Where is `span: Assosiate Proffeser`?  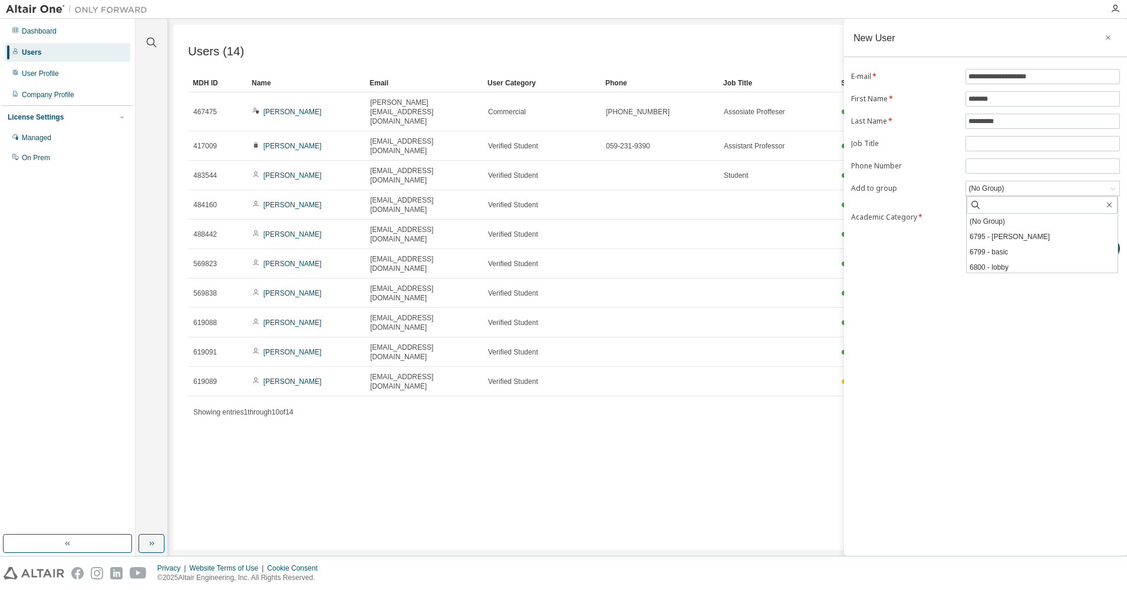 span: Assosiate Proffeser is located at coordinates (754, 112).